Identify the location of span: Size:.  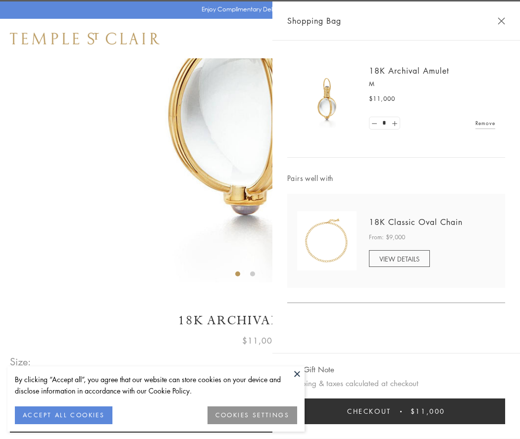
(21, 362).